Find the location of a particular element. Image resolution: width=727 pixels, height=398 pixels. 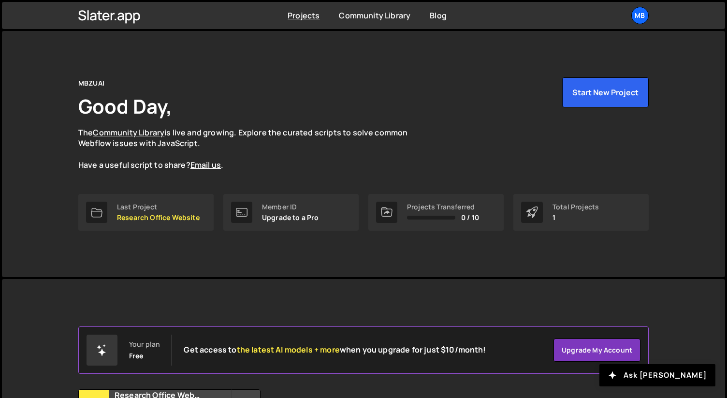

div: MBZUAI is located at coordinates (91, 83).